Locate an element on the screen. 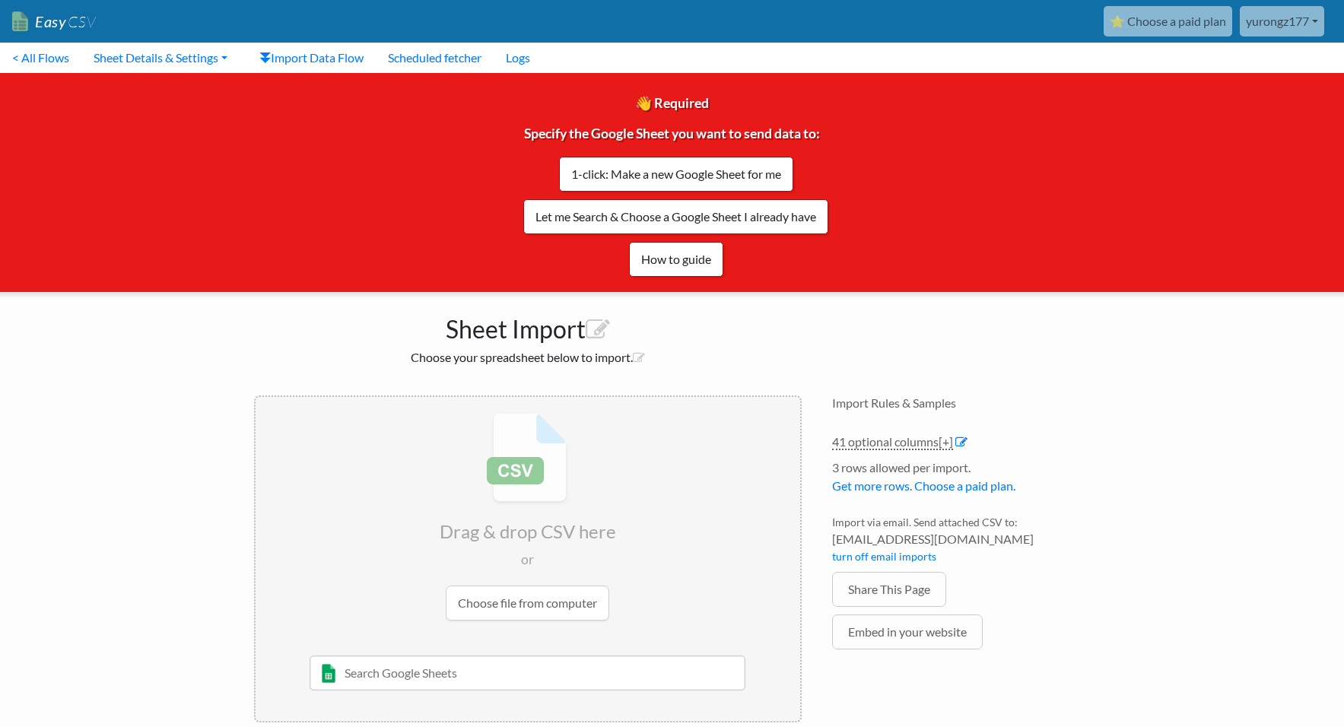  h4: Import Rules & Samples is located at coordinates (961, 402).